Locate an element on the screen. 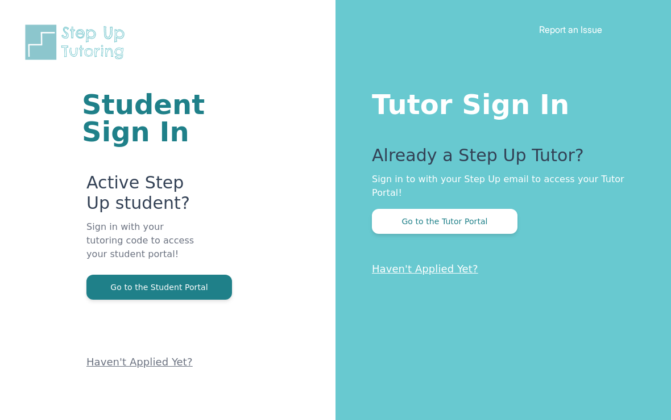 This screenshot has width=671, height=420. a: Go to the Tutor Portal is located at coordinates (444, 221).